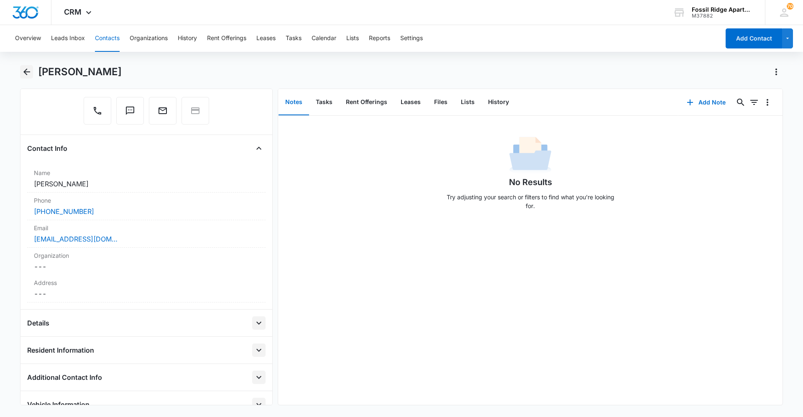 This screenshot has width=803, height=417. What do you see at coordinates (790, 6) in the screenshot?
I see `span: 70` at bounding box center [790, 6].